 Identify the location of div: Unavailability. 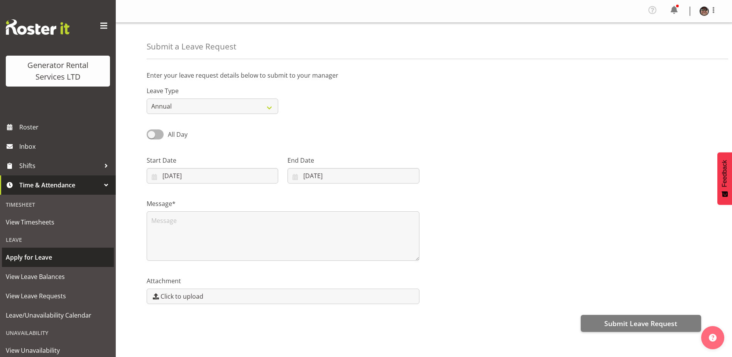
(58, 332).